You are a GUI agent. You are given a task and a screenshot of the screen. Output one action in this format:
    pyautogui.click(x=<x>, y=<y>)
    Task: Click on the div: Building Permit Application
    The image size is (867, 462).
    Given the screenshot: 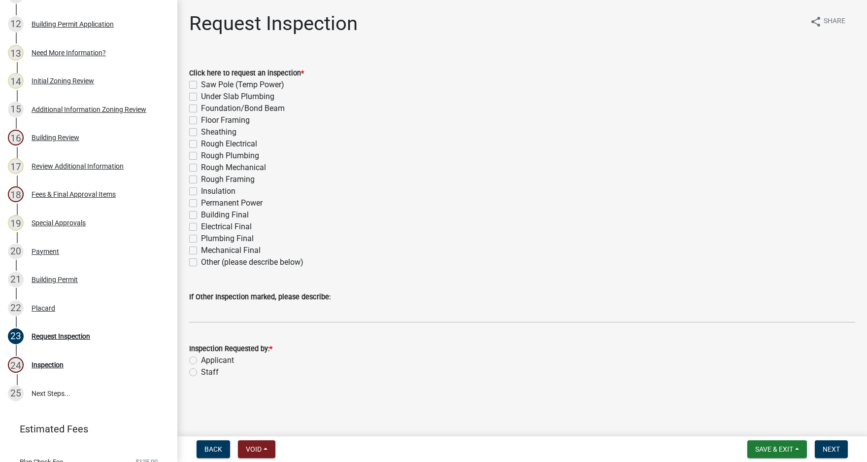 What is the action you would take?
    pyautogui.click(x=72, y=24)
    